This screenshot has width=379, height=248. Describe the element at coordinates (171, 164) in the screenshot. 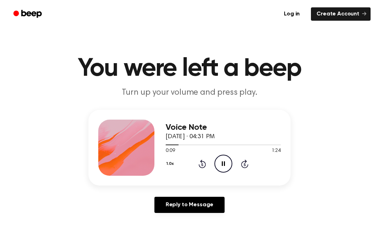

I see `button: 1.0x` at that location.